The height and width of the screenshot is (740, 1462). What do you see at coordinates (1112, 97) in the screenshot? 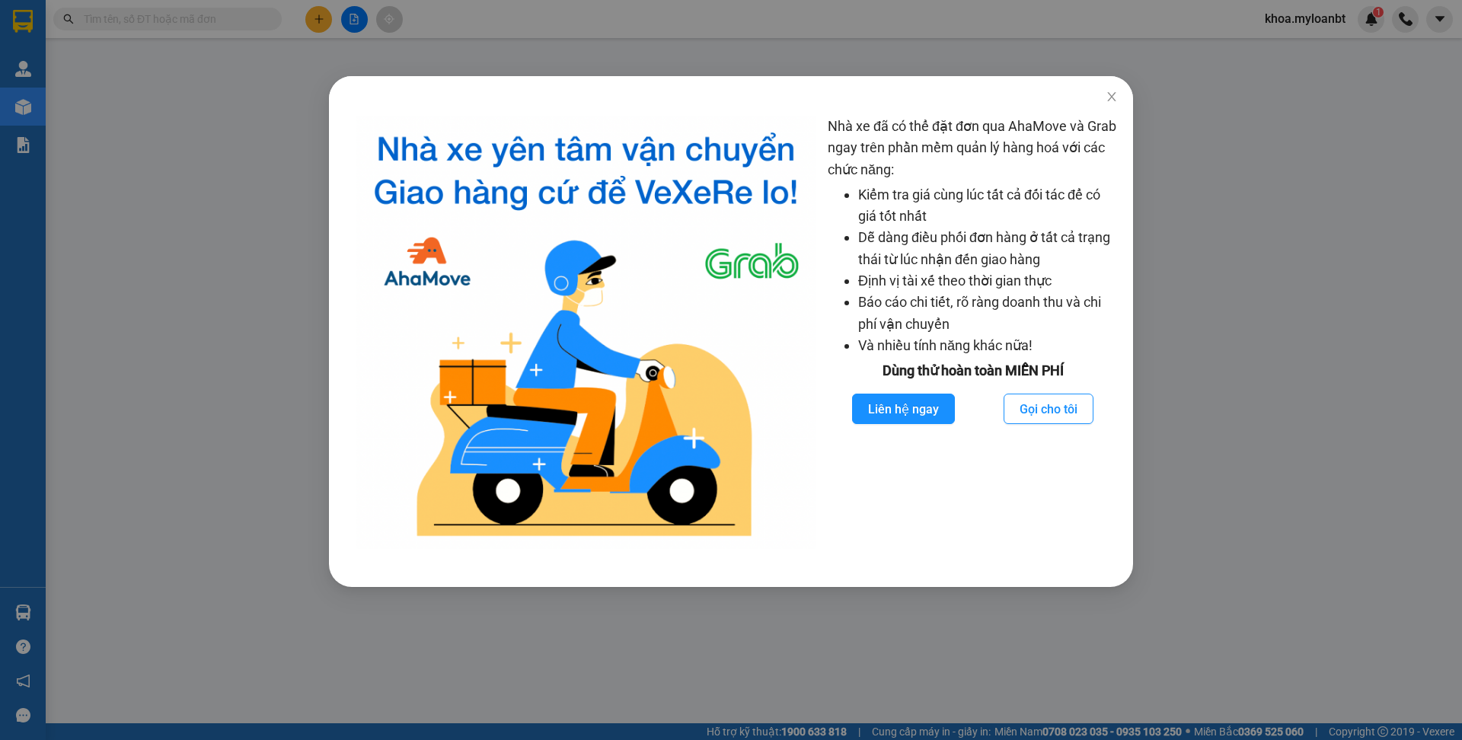
I see `span: close` at bounding box center [1112, 97].